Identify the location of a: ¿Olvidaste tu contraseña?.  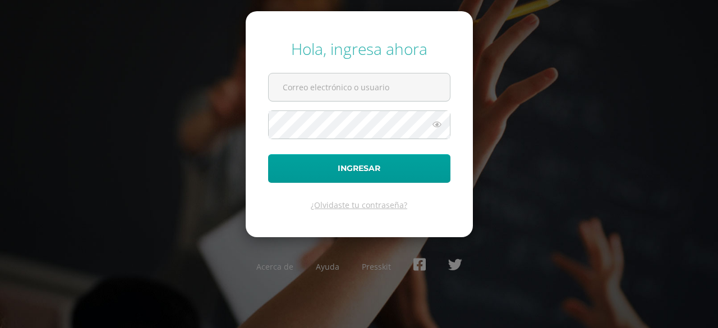
(359, 205).